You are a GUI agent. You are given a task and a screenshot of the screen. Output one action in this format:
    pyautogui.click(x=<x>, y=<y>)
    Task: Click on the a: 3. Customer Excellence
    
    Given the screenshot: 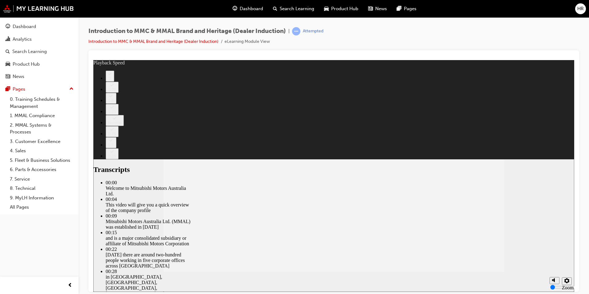 What is the action you would take?
    pyautogui.click(x=42, y=141)
    